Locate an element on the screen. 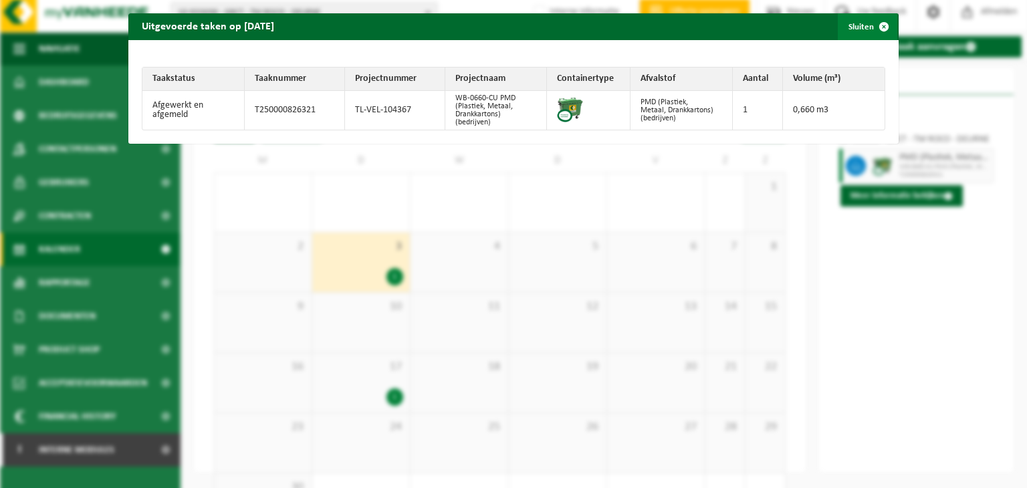 The image size is (1027, 488). th: Projectnaam is located at coordinates (496, 79).